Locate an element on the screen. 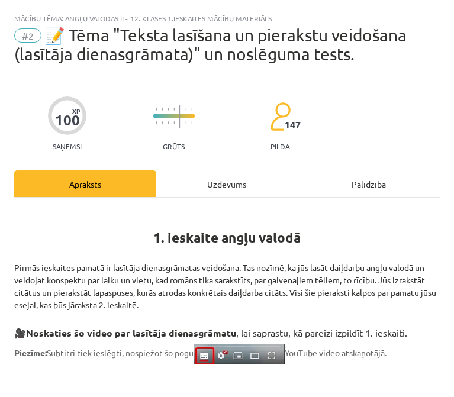  span: XP is located at coordinates (76, 111).